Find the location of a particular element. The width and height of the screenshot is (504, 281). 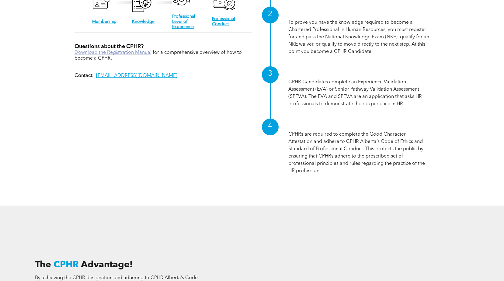

a: Professional Level of Experience is located at coordinates (184, 22).